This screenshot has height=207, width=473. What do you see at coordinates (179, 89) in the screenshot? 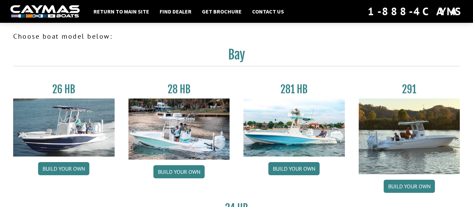
I see `h3: 28 HB` at bounding box center [179, 89].